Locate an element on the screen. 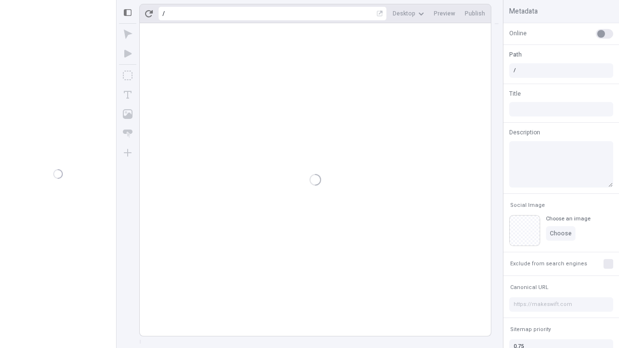 This screenshot has width=619, height=348. span: Online is located at coordinates (518, 33).